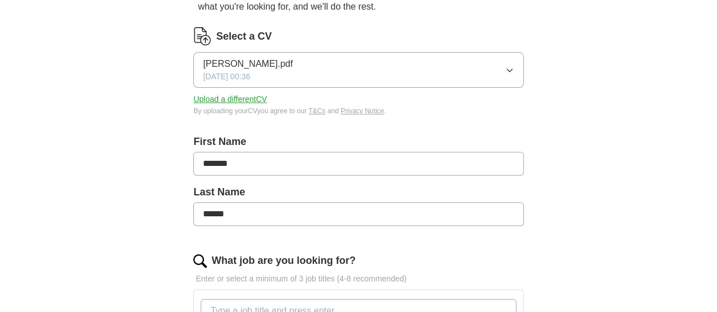  Describe the element at coordinates (230, 99) in the screenshot. I see `button: Upload a differentCV` at that location.